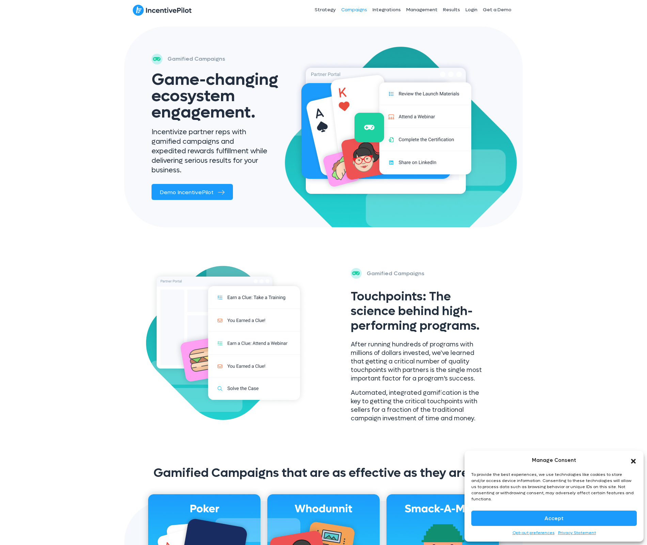 The image size is (647, 545). What do you see at coordinates (325, 10) in the screenshot?
I see `a: Strategy` at bounding box center [325, 10].